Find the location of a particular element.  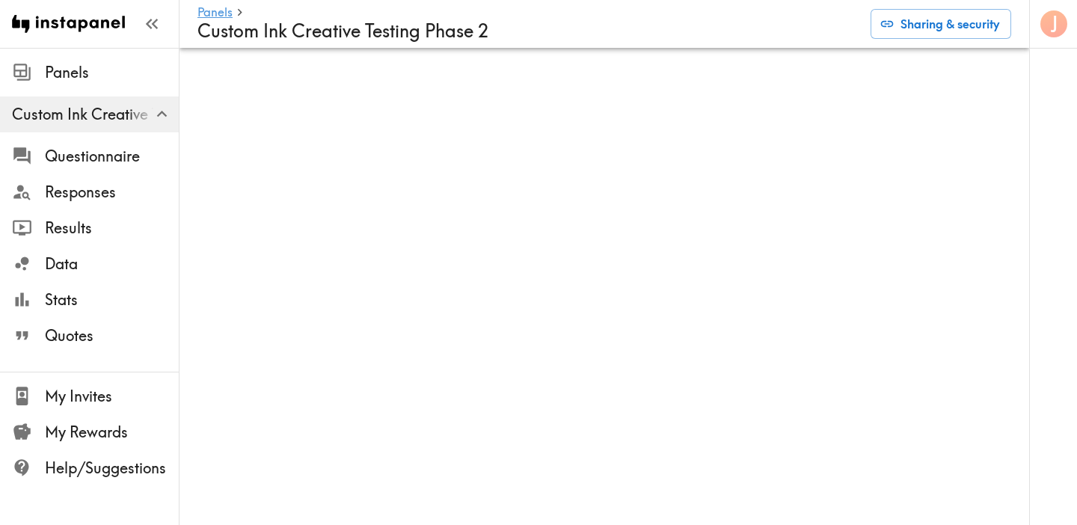

button: J is located at coordinates (1053, 24).